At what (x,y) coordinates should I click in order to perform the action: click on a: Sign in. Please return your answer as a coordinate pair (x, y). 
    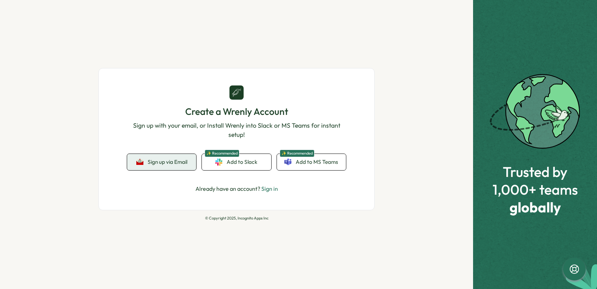
    Looking at the image, I should click on (269, 188).